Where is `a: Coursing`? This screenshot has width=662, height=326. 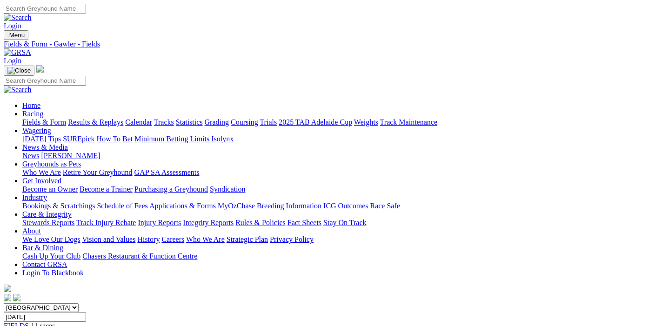
a: Coursing is located at coordinates (244, 122).